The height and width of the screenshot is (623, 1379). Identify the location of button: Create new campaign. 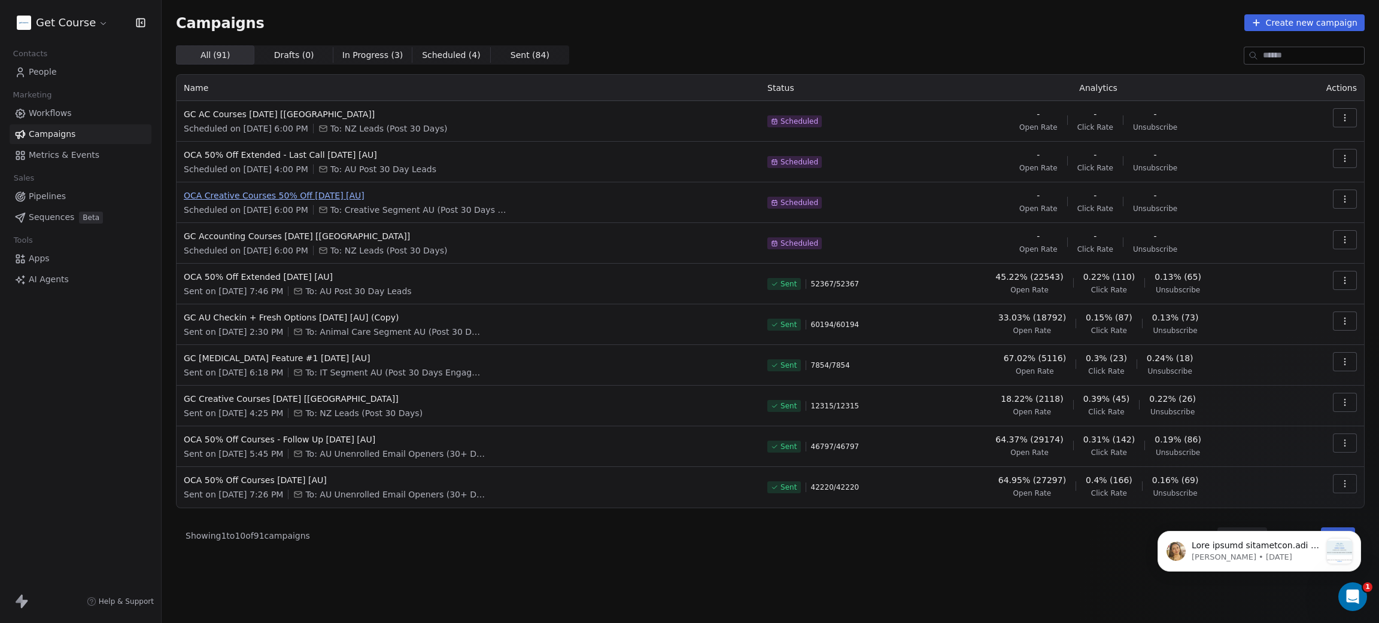
(1304, 23).